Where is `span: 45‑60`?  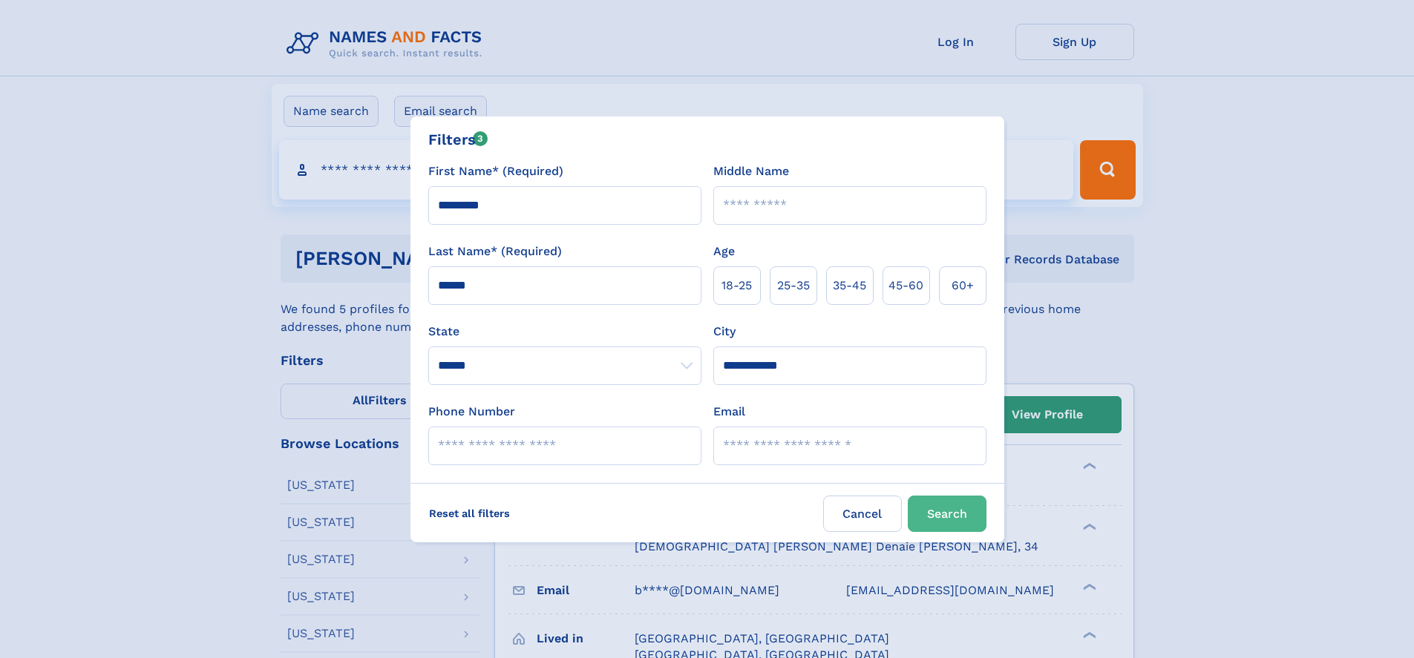 span: 45‑60 is located at coordinates (906, 286).